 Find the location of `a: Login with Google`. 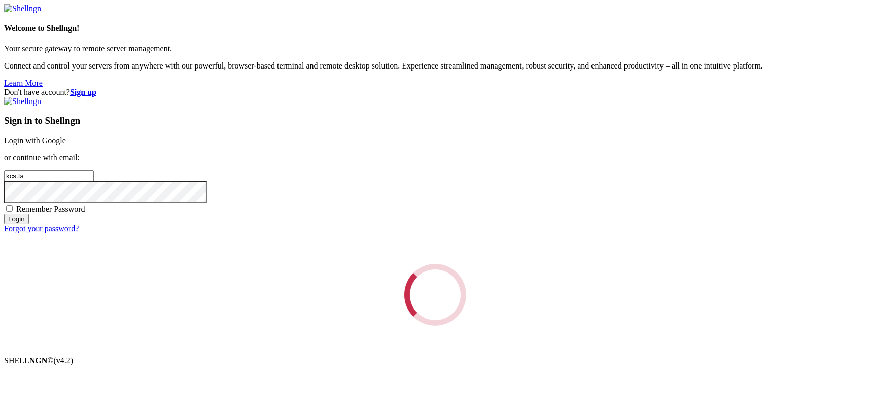

a: Login with Google is located at coordinates (35, 140).